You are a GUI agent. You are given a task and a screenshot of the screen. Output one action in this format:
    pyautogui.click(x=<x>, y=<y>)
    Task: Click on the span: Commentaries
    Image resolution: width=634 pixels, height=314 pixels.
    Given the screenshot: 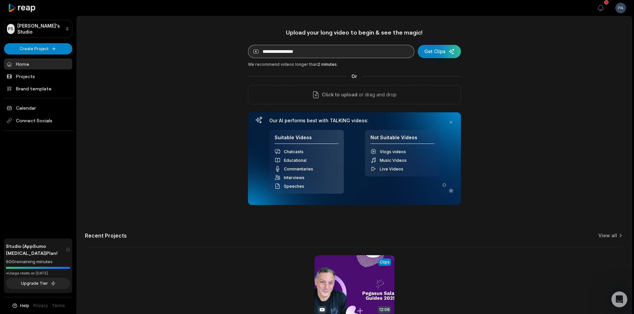 What is the action you would take?
    pyautogui.click(x=298, y=169)
    